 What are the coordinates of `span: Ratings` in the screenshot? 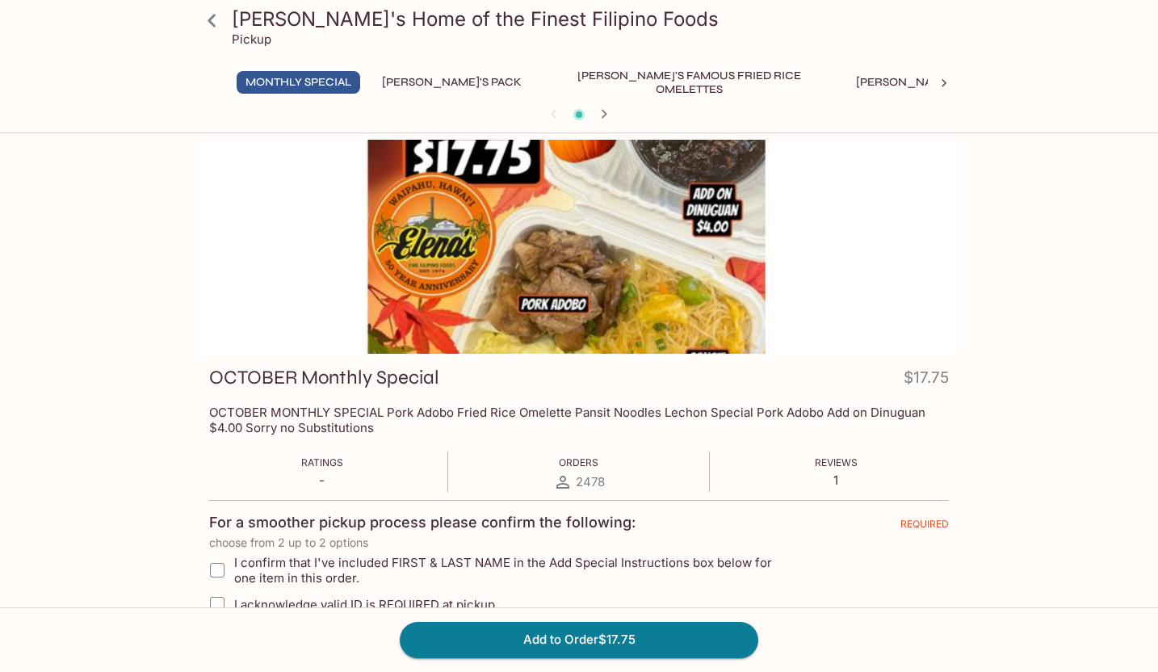 It's located at (322, 462).